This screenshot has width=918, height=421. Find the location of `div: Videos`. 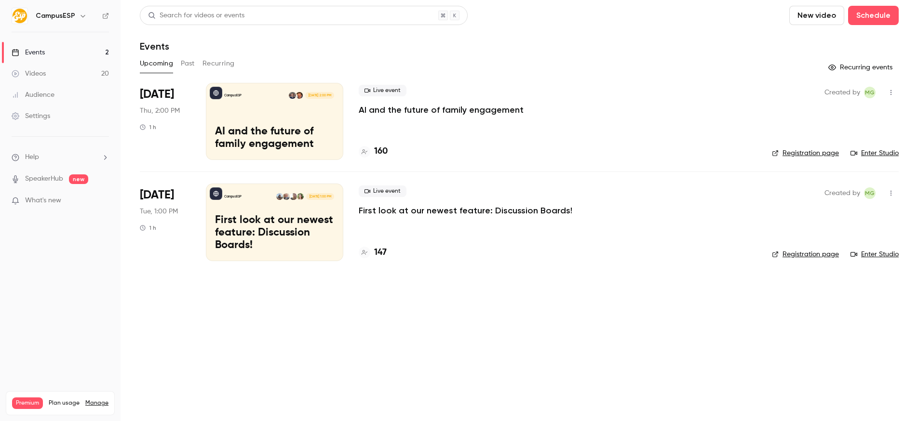

div: Videos is located at coordinates (28, 74).